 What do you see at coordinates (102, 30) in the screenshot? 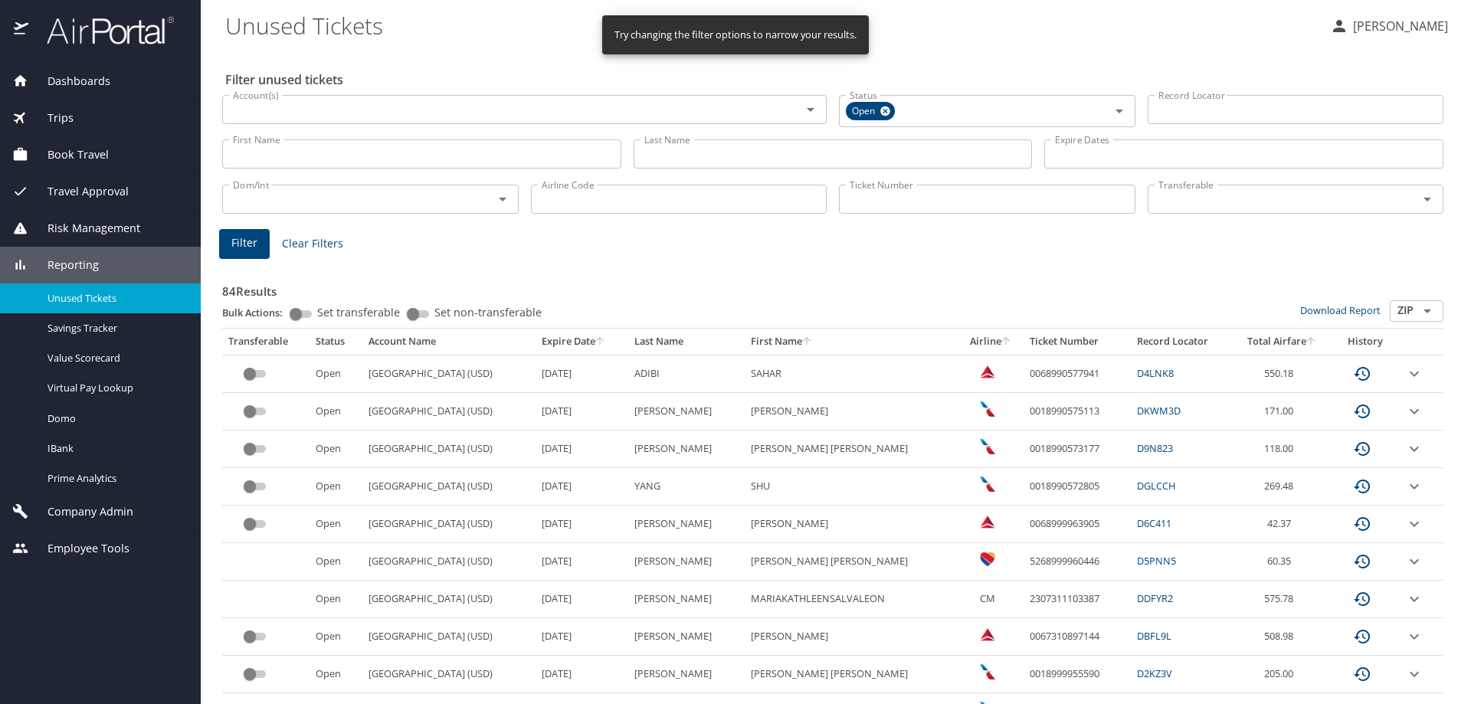
I see `img: airportal-logo.png` at bounding box center [102, 30].